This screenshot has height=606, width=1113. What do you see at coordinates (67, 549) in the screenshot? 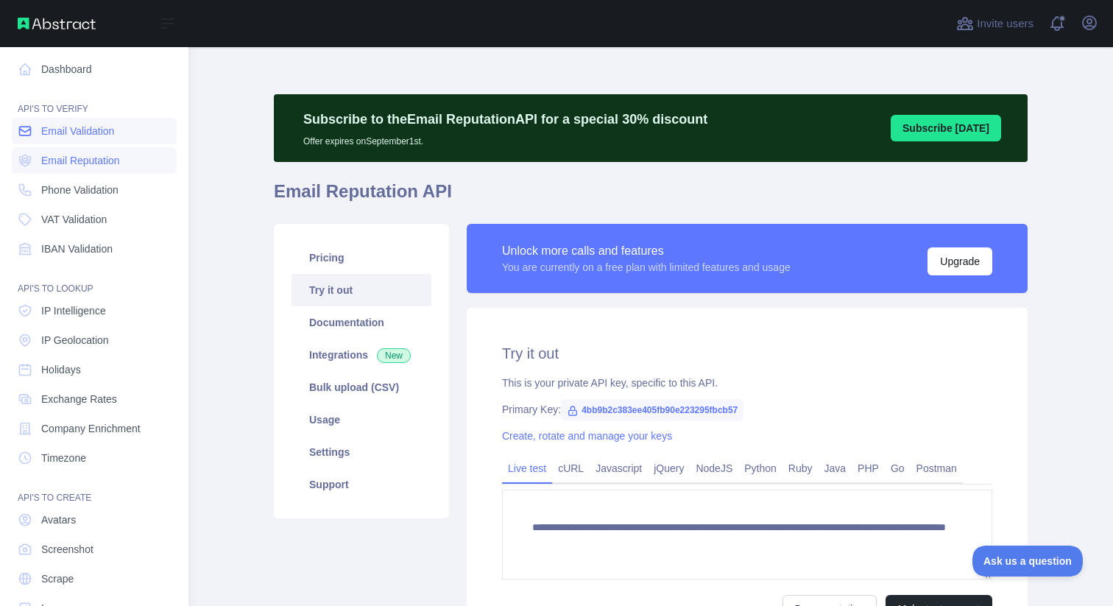
I see `span: Screenshot` at bounding box center [67, 549].